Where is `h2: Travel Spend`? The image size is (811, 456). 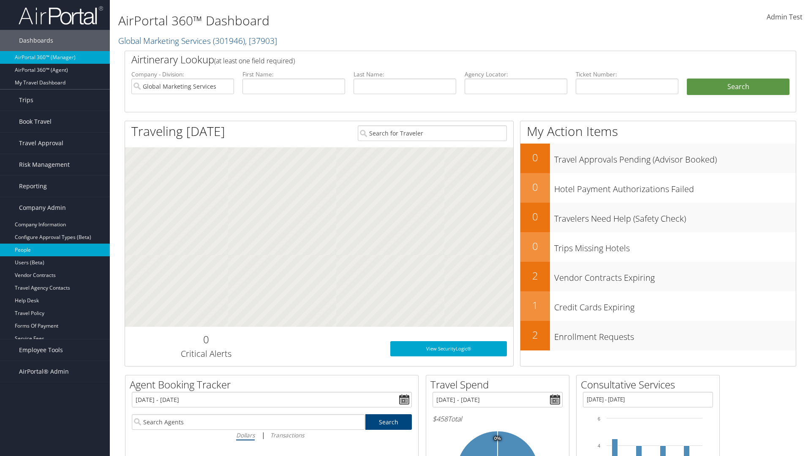
h2: Travel Spend is located at coordinates (500, 385).